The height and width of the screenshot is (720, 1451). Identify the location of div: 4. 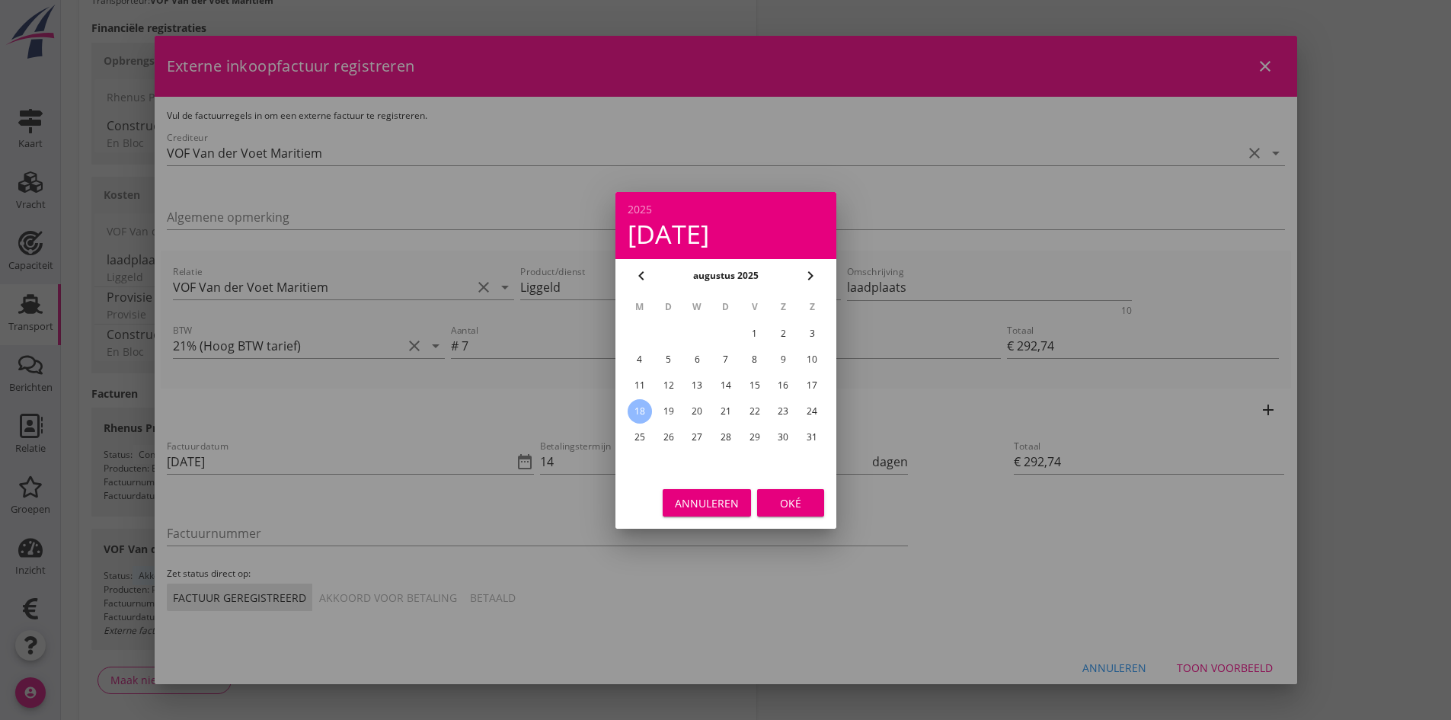
(639, 360).